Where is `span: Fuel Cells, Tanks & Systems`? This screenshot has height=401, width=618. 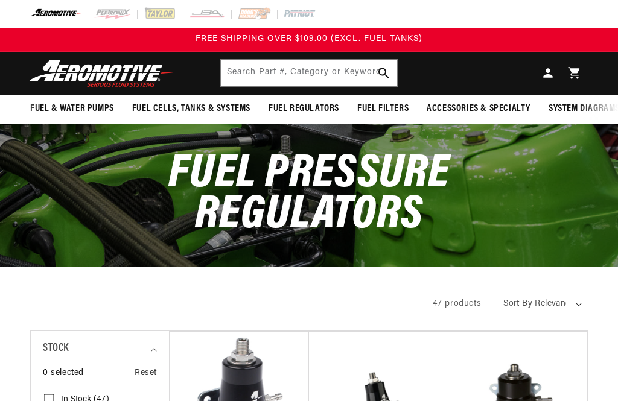 span: Fuel Cells, Tanks & Systems is located at coordinates (191, 109).